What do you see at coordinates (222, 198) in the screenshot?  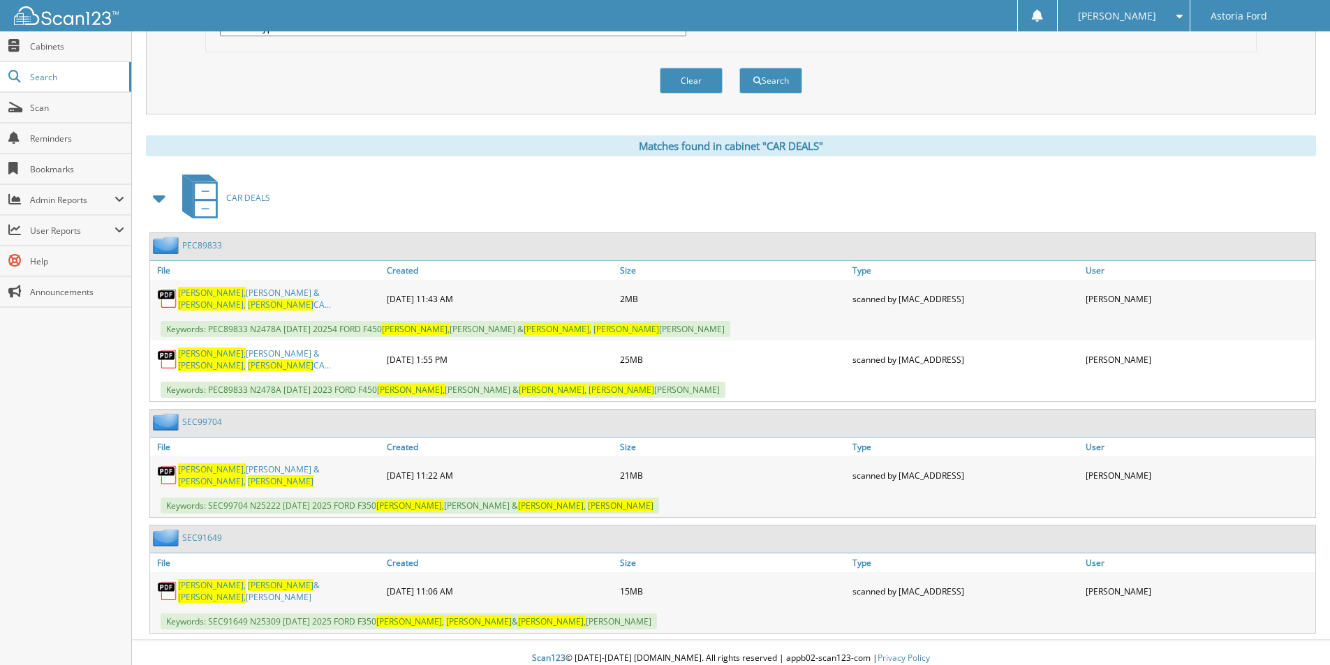 I see `a: CAR DEALS` at bounding box center [222, 198].